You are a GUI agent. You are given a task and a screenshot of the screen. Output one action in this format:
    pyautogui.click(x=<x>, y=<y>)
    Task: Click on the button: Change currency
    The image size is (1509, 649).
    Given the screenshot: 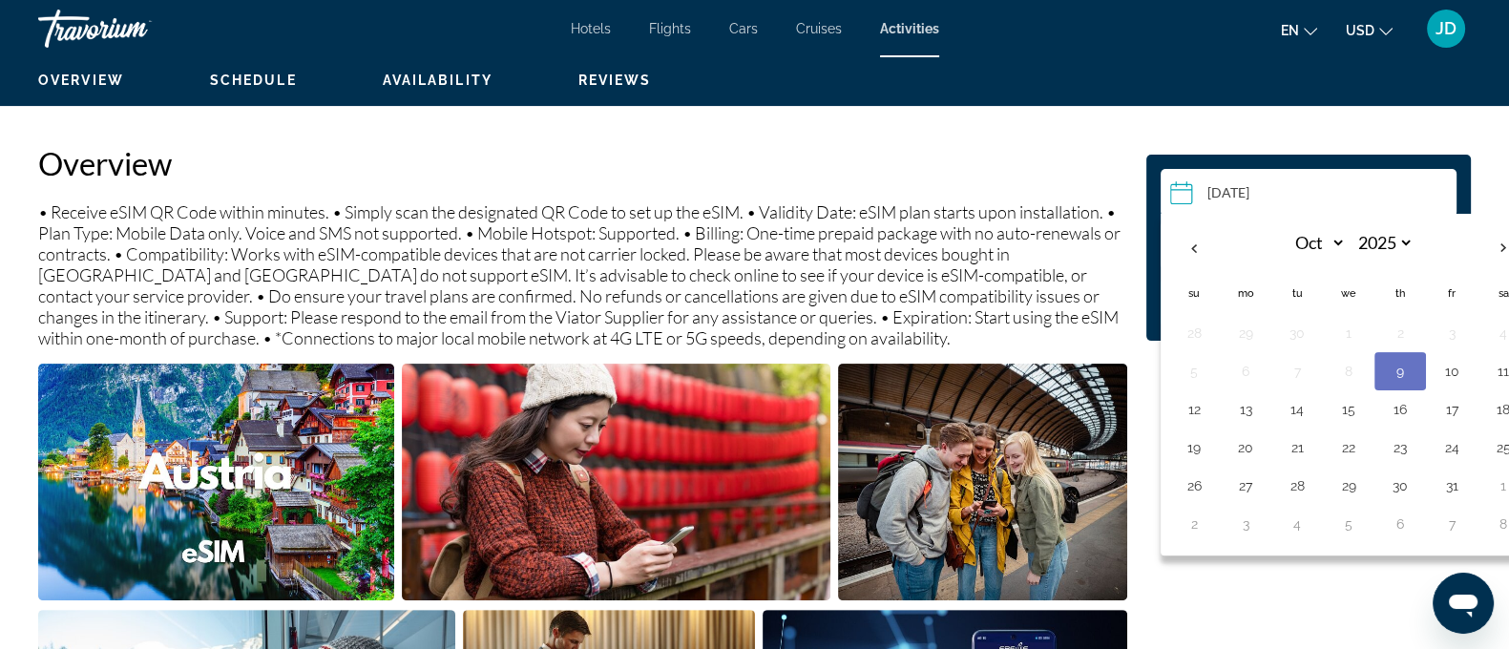 What is the action you would take?
    pyautogui.click(x=1369, y=30)
    